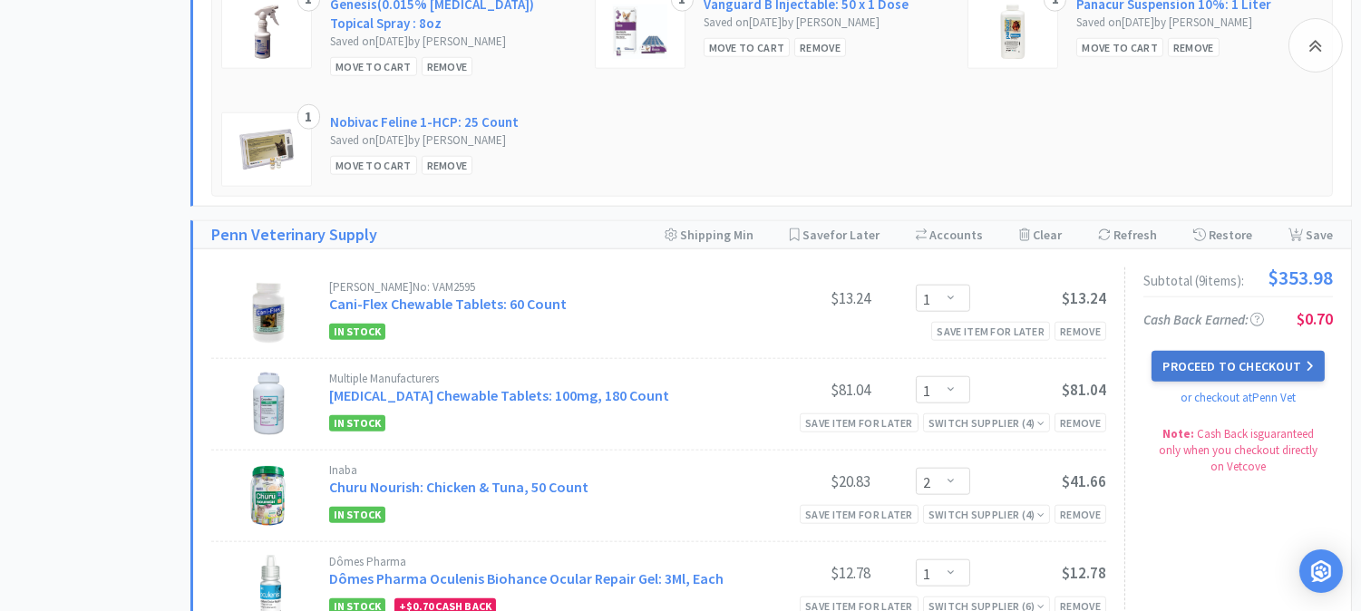  Describe the element at coordinates (1203, 319) in the screenshot. I see `span: Cash Back Earned :` at that location.